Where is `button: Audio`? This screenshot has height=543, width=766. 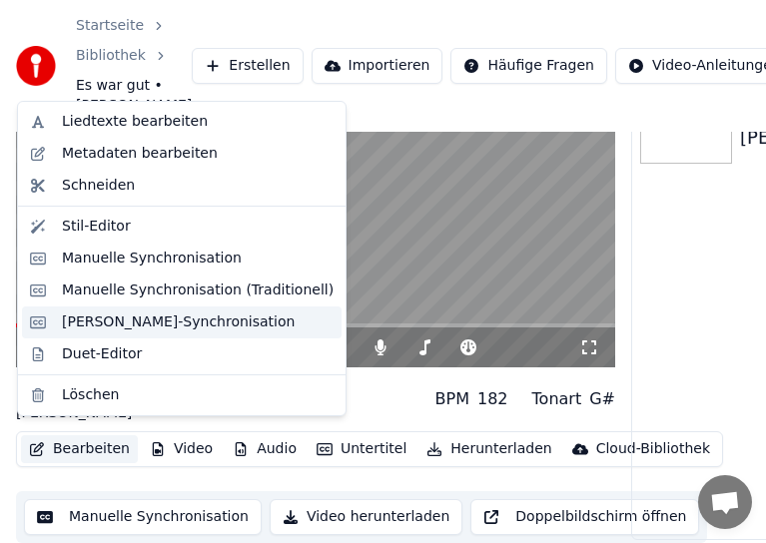 button: Audio is located at coordinates (265, 449).